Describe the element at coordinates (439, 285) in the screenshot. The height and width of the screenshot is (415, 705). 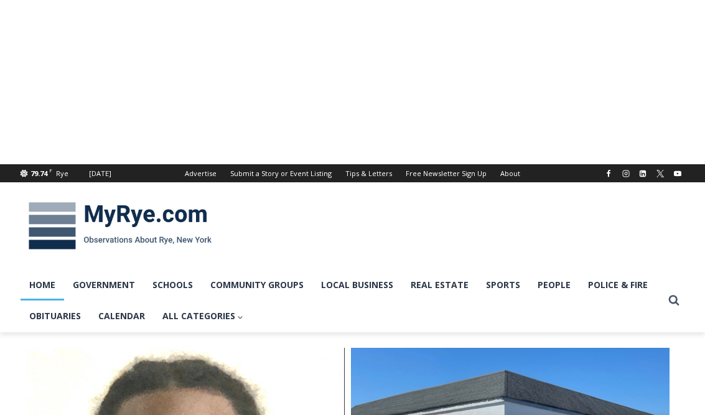
I see `a: Real Estate` at that location.